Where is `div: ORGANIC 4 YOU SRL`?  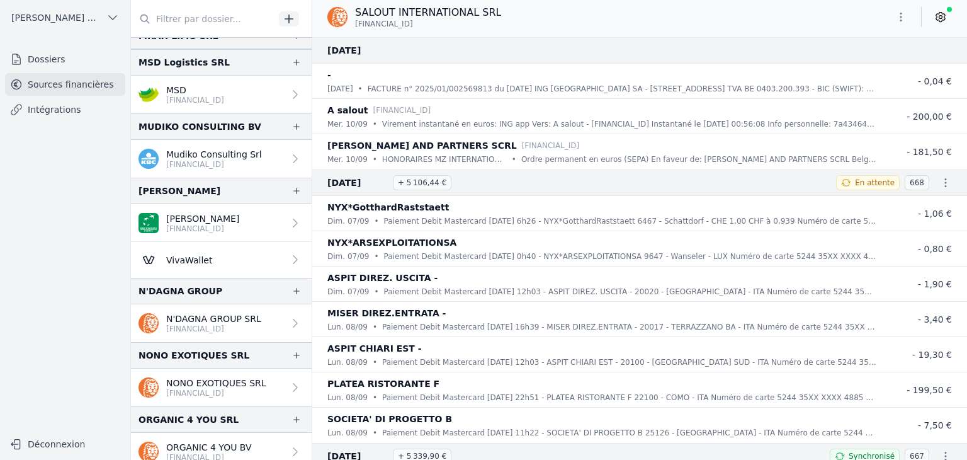 div: ORGANIC 4 YOU SRL is located at coordinates (188, 419).